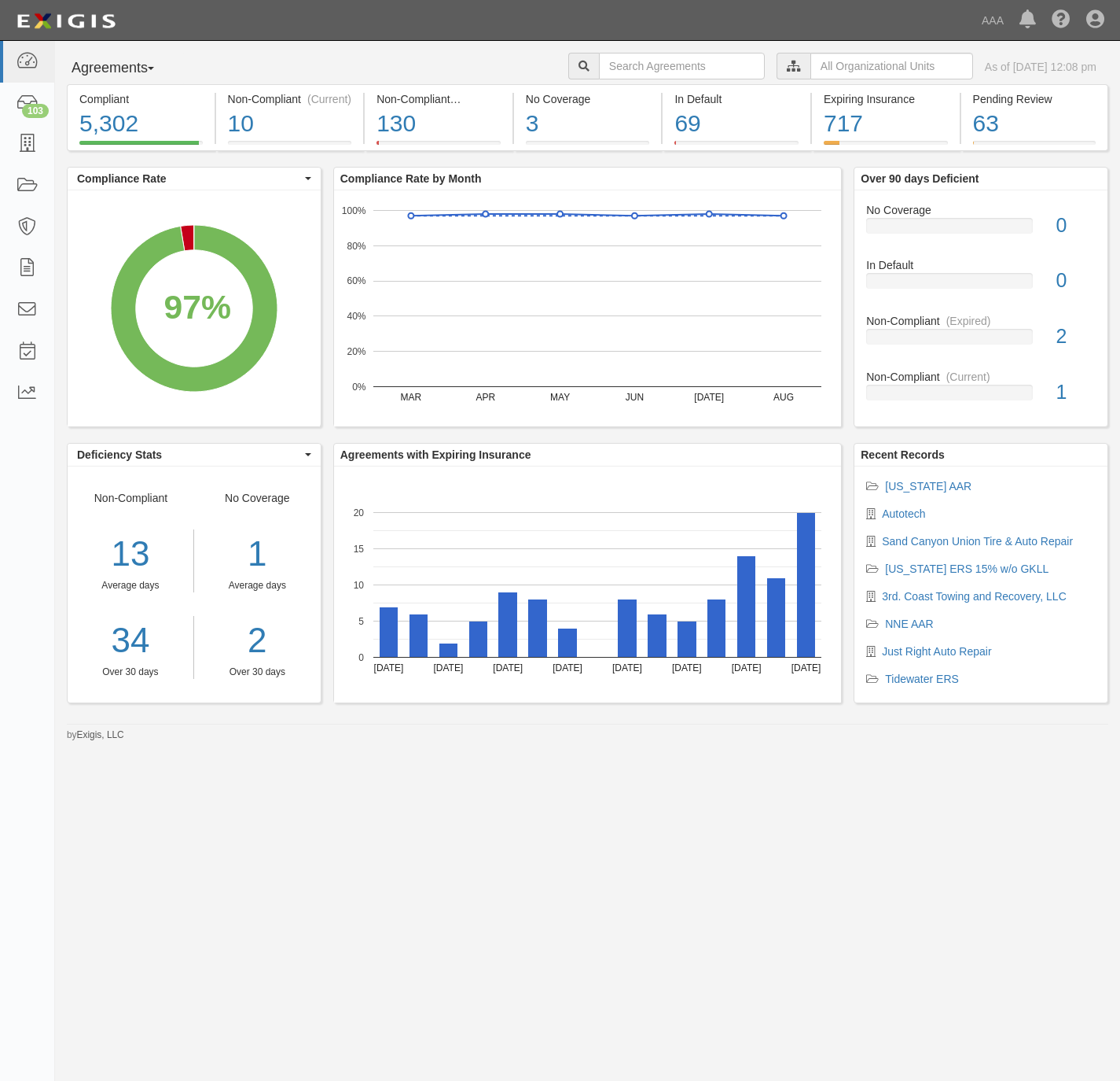 This screenshot has width=1120, height=1081. I want to click on text: 10, so click(359, 585).